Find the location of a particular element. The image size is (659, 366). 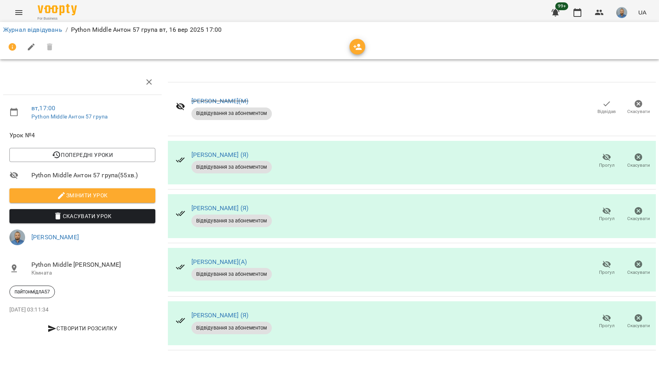

a: вт , 17:00 is located at coordinates (43, 108).